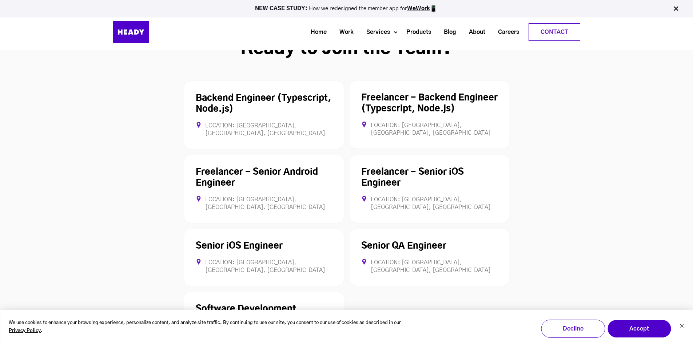 The image size is (693, 344). I want to click on a: Senior QA Engineer, so click(404, 246).